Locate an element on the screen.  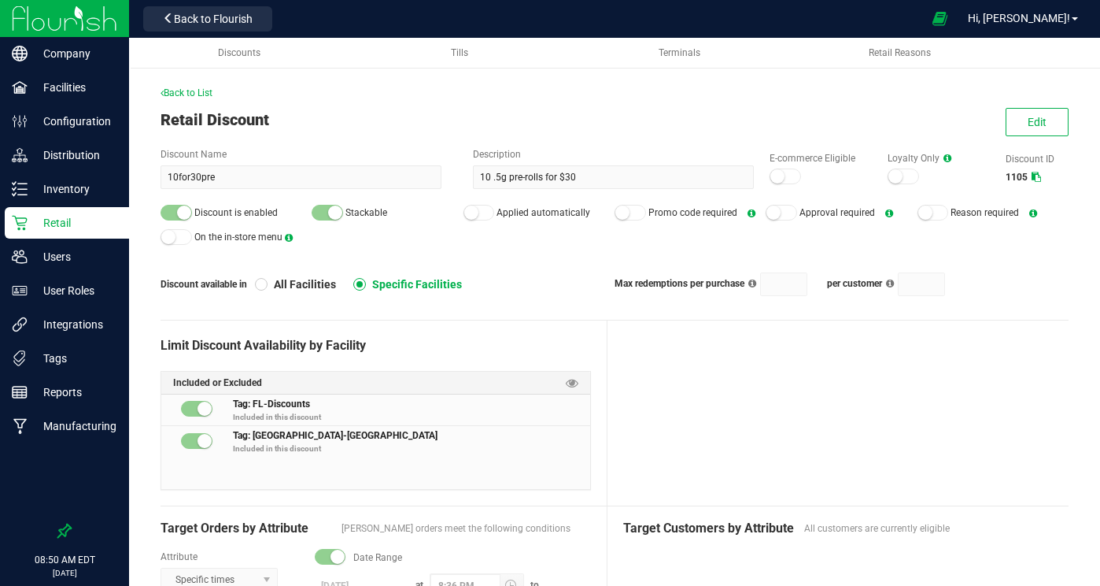
p: Facilities is located at coordinates (75, 87).